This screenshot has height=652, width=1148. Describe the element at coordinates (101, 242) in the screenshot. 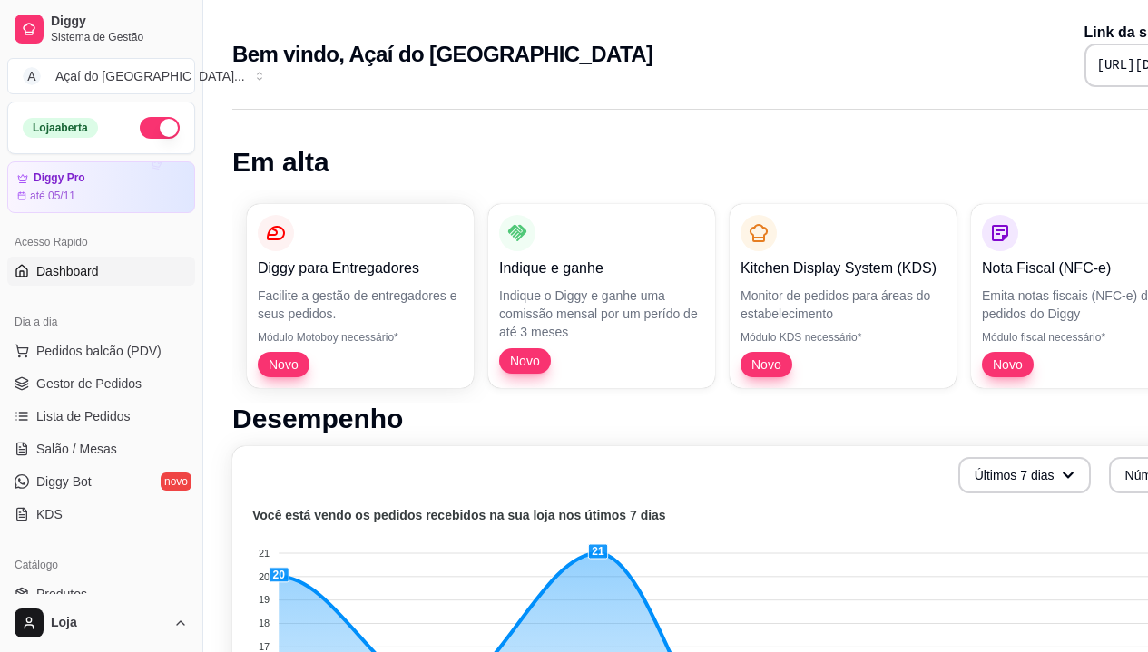

I see `div: Acesso Rápido` at that location.